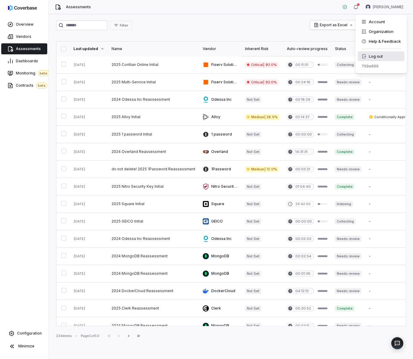  Describe the element at coordinates (89, 49) in the screenshot. I see `div: Last updated` at that location.